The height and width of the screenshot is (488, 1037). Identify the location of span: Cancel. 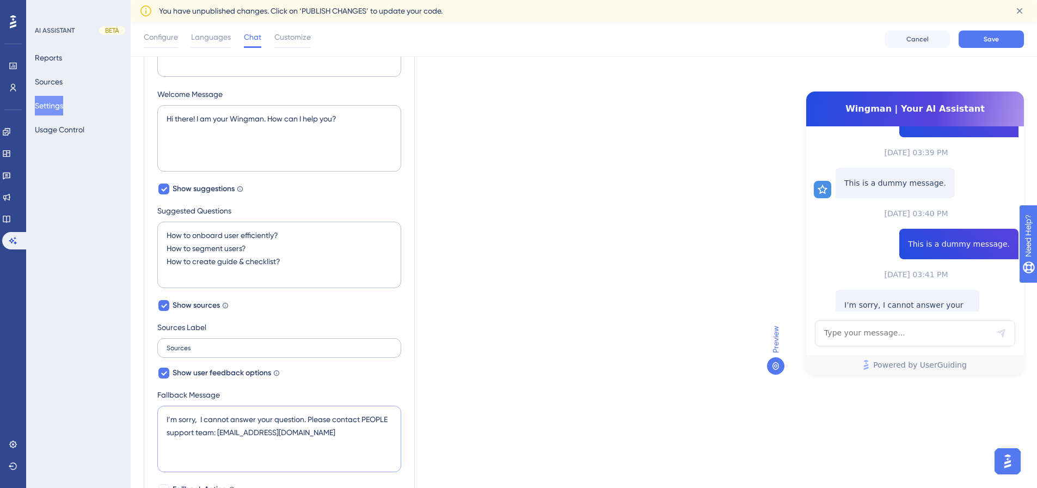
(918, 39).